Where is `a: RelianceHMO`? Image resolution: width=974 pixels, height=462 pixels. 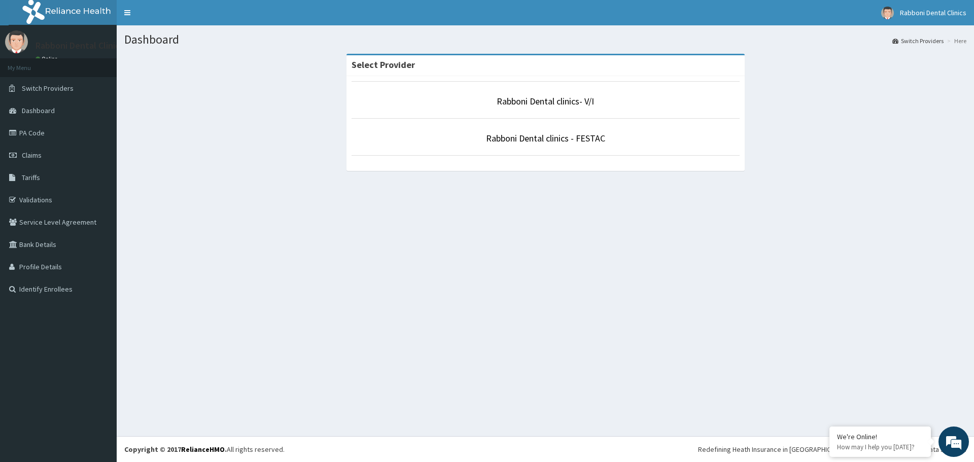
a: RelianceHMO is located at coordinates (203, 449).